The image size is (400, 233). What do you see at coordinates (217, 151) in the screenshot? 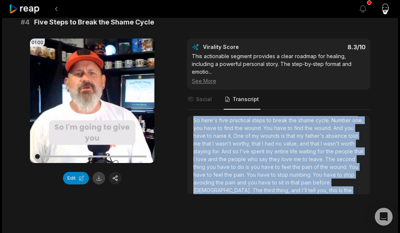
I see `span: for.` at bounding box center [217, 151].